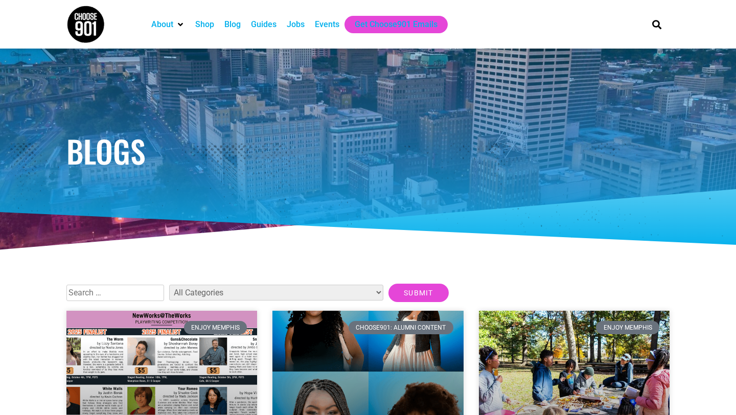 Image resolution: width=736 pixels, height=415 pixels. Describe the element at coordinates (233, 25) in the screenshot. I see `div: Blog` at that location.